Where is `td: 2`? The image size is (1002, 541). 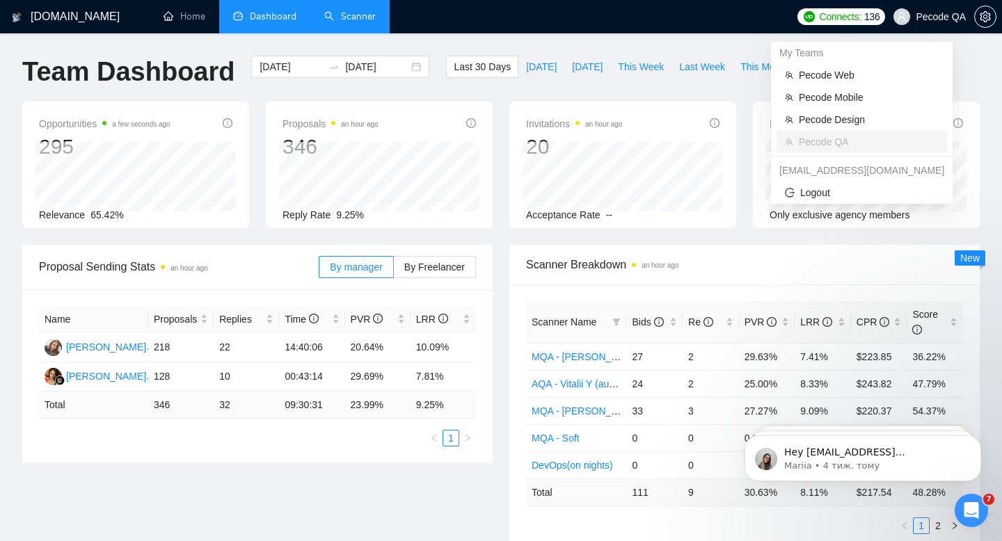
td: 2 is located at coordinates (710, 383).